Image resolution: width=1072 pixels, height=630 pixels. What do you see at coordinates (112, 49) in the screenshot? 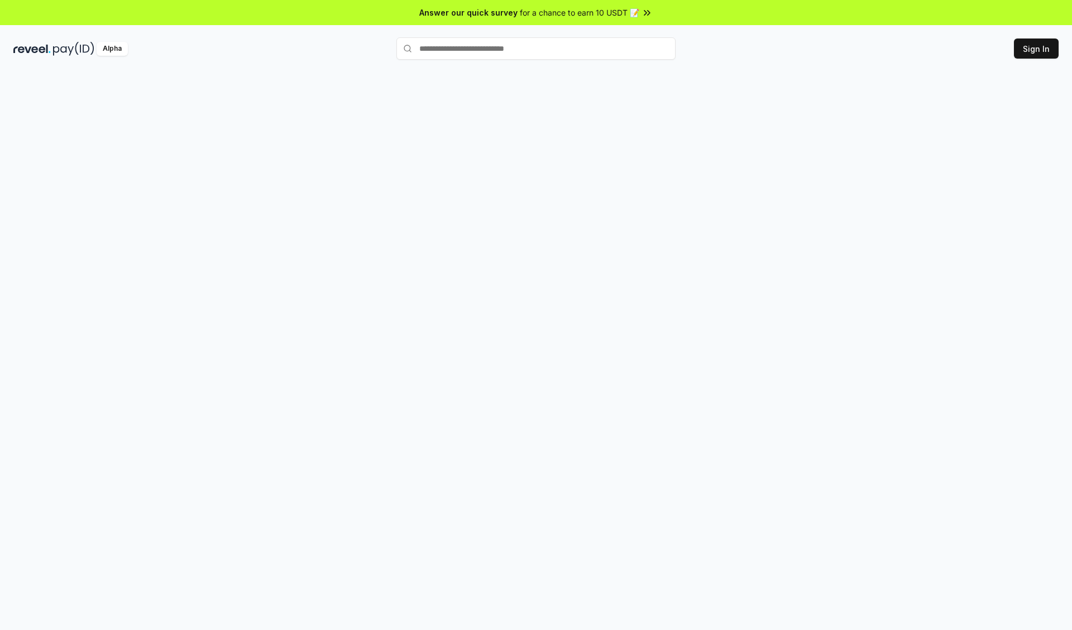
I see `div: Alpha` at bounding box center [112, 49].